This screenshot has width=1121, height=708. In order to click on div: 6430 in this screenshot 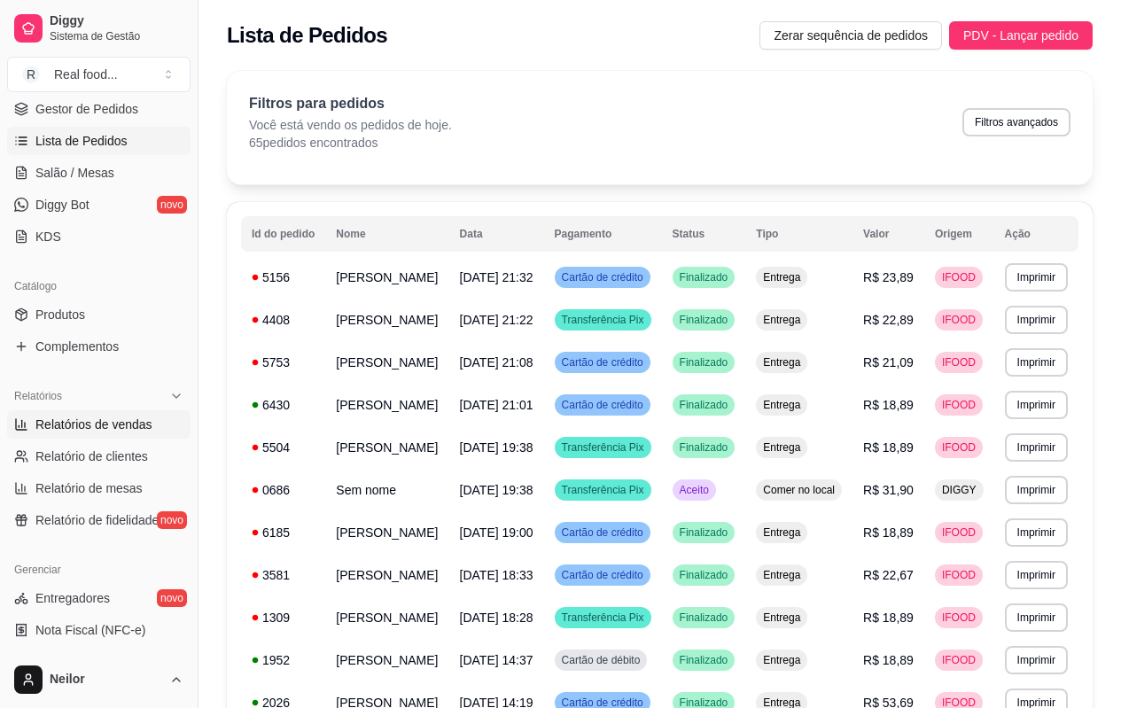, I will do `click(283, 405)`.